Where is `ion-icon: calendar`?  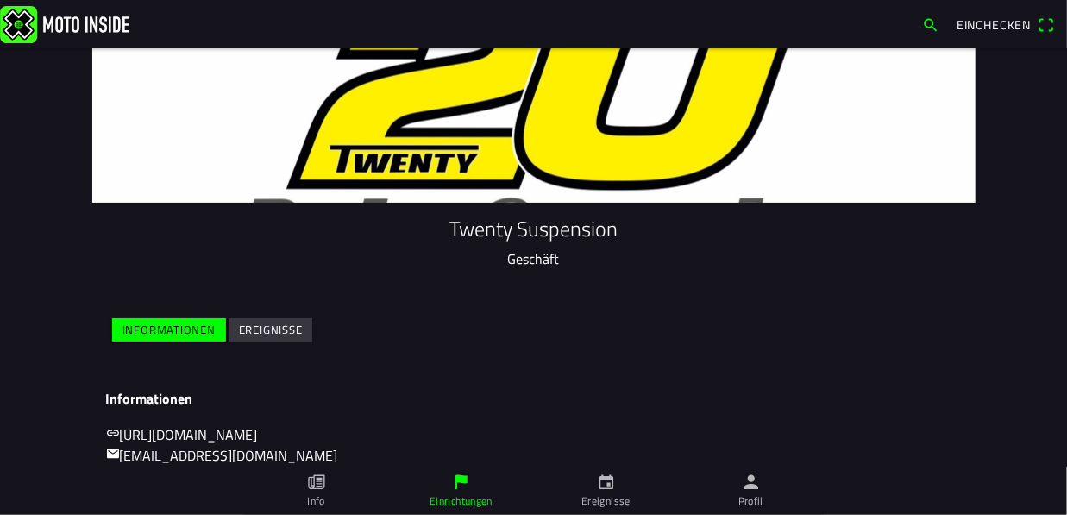 ion-icon: calendar is located at coordinates (606, 482).